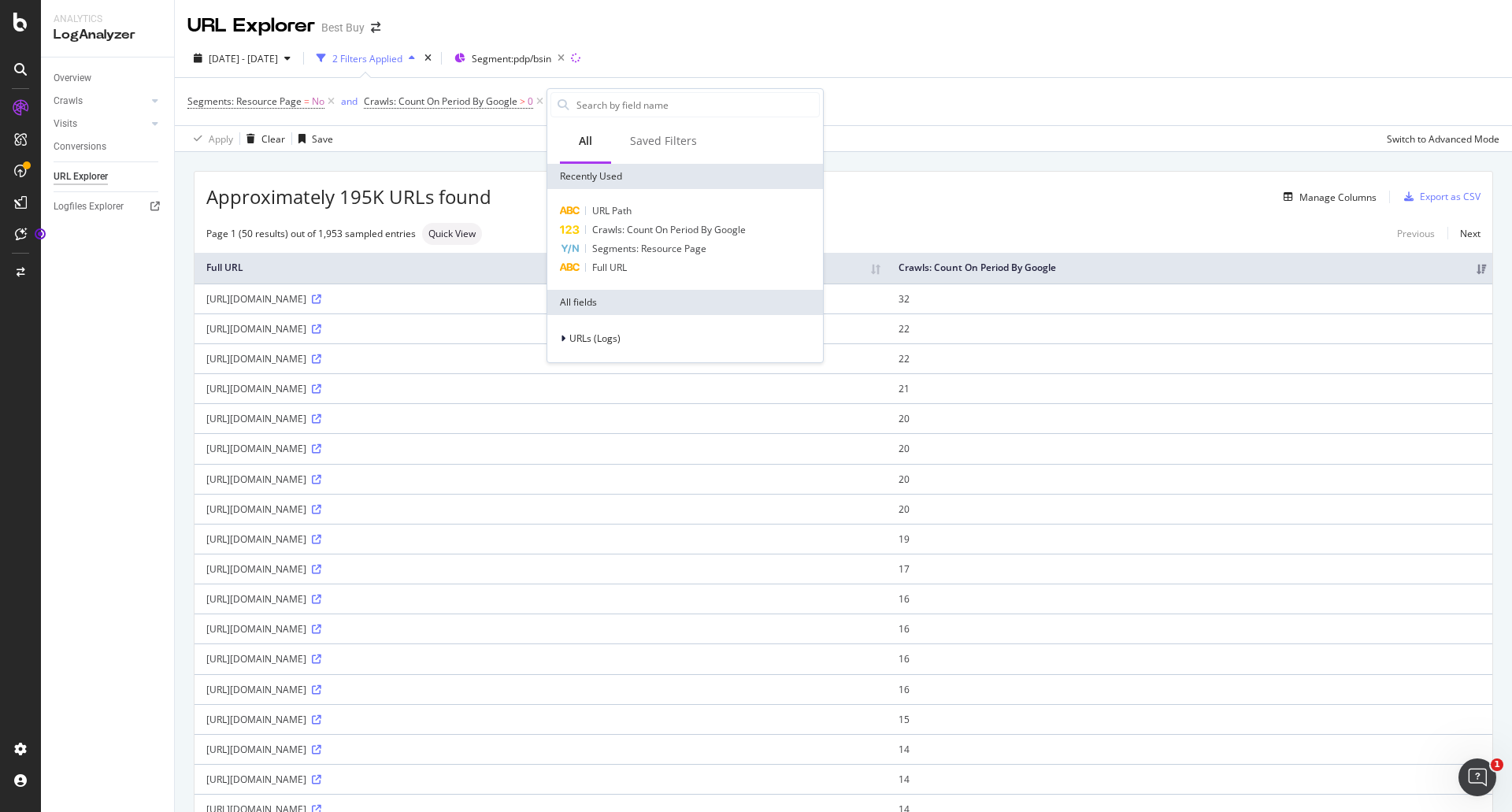  Describe the element at coordinates (348, 101) in the screenshot. I see `button: and` at that location.